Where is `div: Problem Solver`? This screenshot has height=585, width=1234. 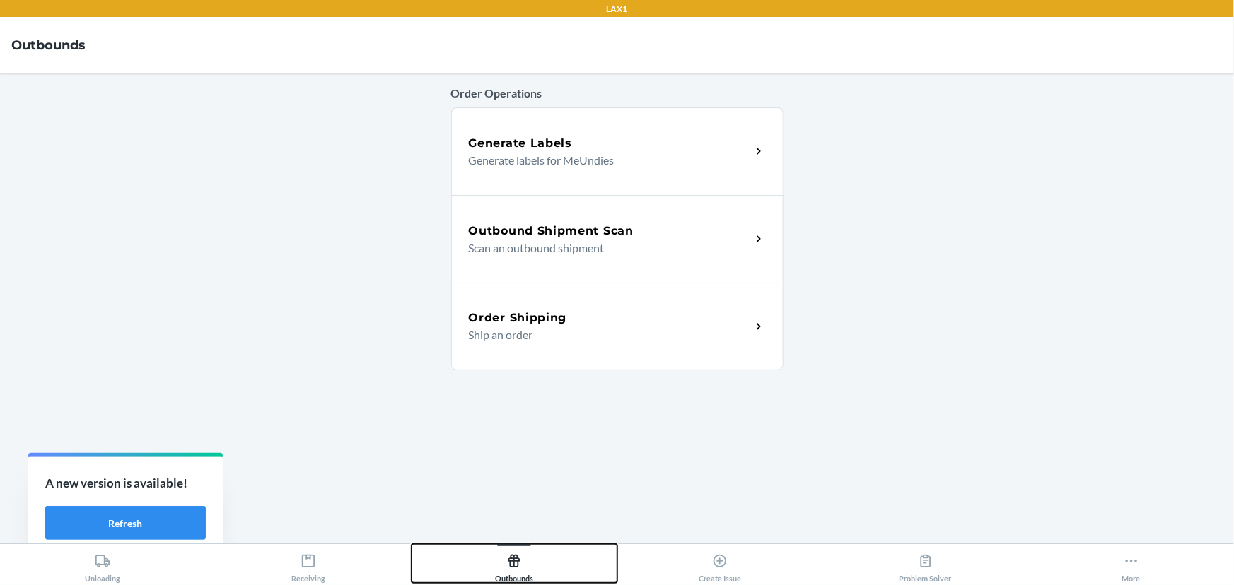 div: Problem Solver is located at coordinates (925, 566).